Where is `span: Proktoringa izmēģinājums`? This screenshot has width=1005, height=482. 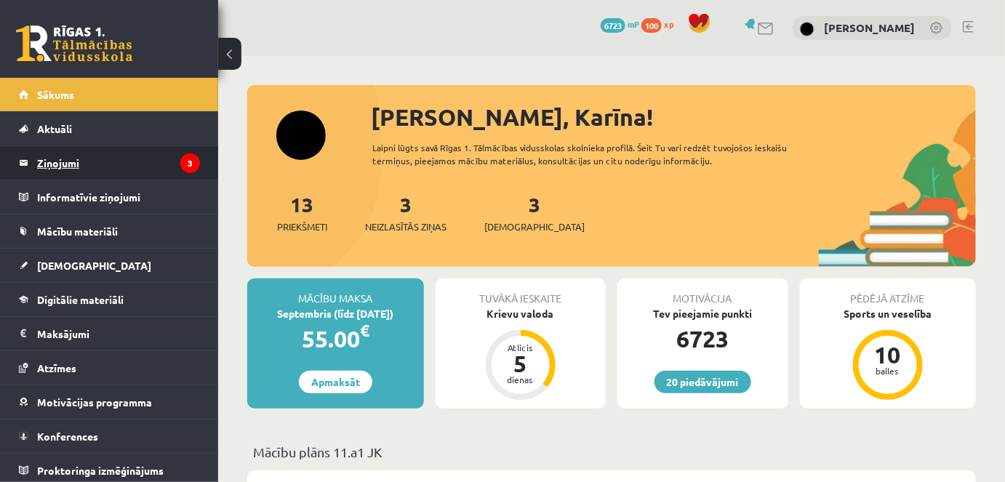 span: Proktoringa izmēģinājums is located at coordinates (100, 470).